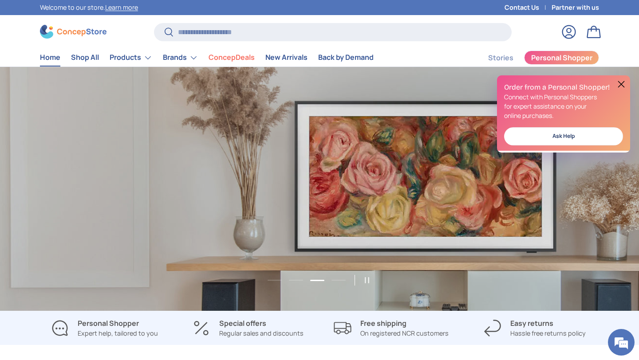 This screenshot has height=360, width=639. Describe the element at coordinates (122, 7) in the screenshot. I see `a: Learn more` at that location.